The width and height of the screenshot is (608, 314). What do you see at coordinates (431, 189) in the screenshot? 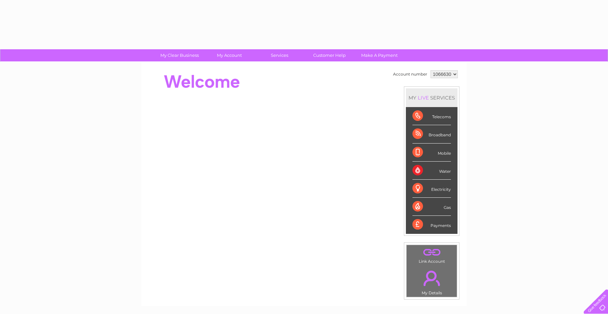
I see `div: Electricity` at bounding box center [431, 189].